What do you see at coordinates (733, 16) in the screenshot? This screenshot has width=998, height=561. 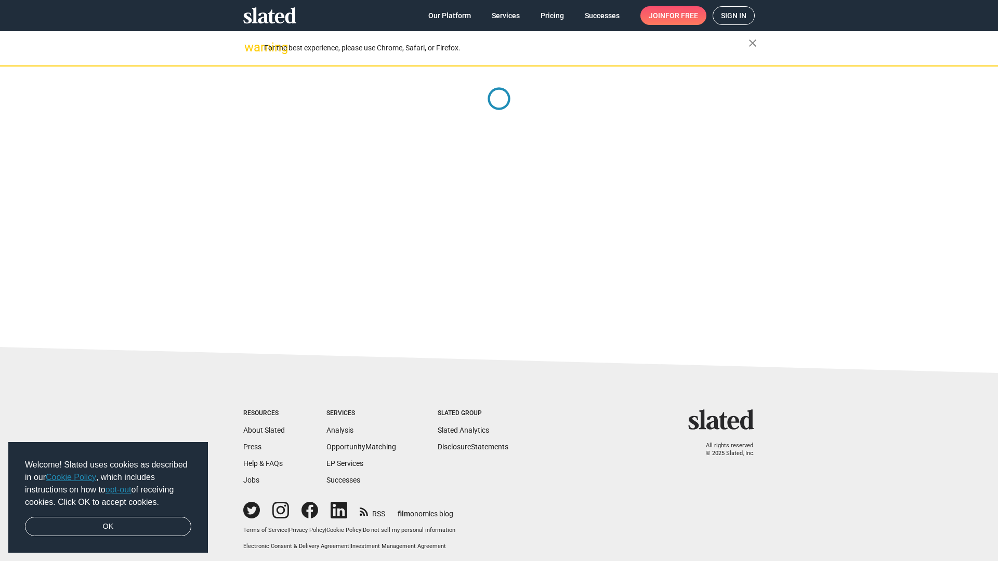 I see `a: Sign in` at bounding box center [733, 16].